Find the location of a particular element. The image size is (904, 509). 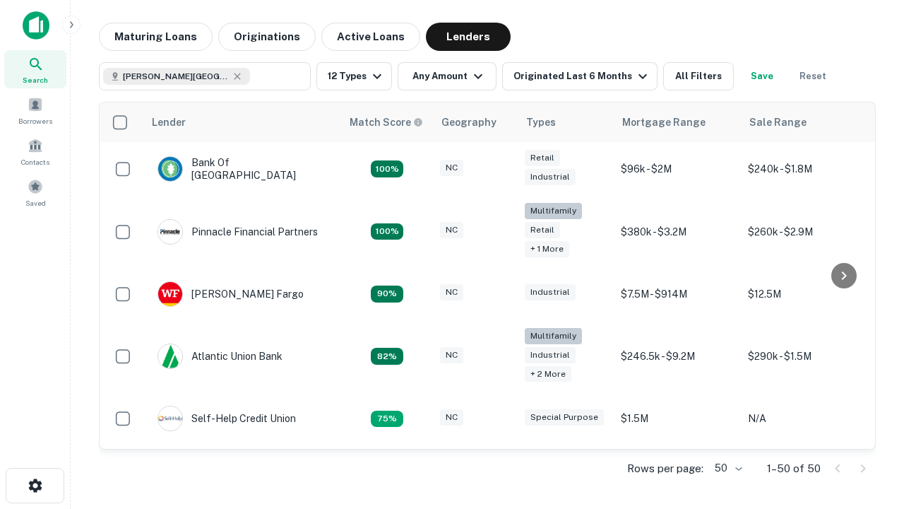

th: Geography is located at coordinates (475, 122).